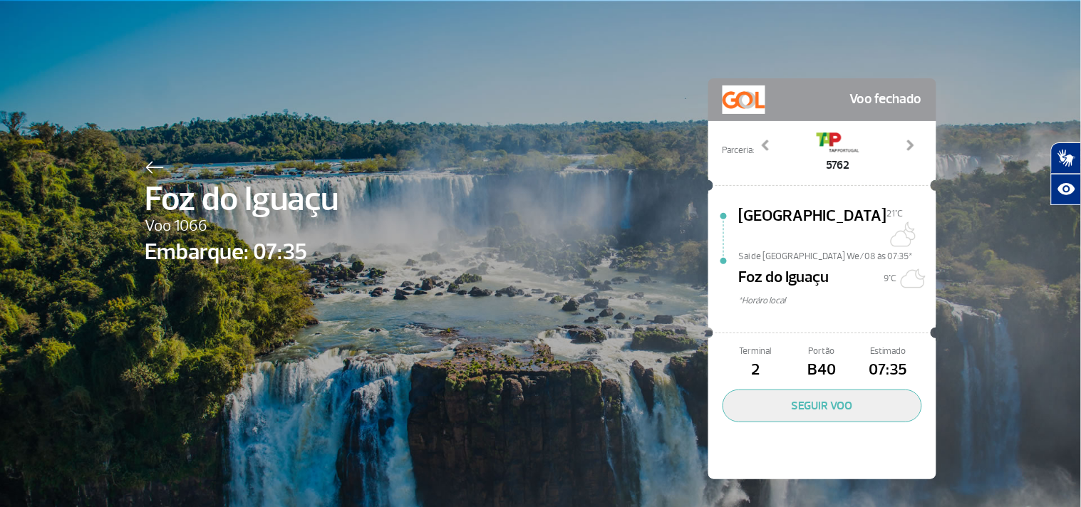  I want to click on img: Nevoeiro, so click(911, 279).